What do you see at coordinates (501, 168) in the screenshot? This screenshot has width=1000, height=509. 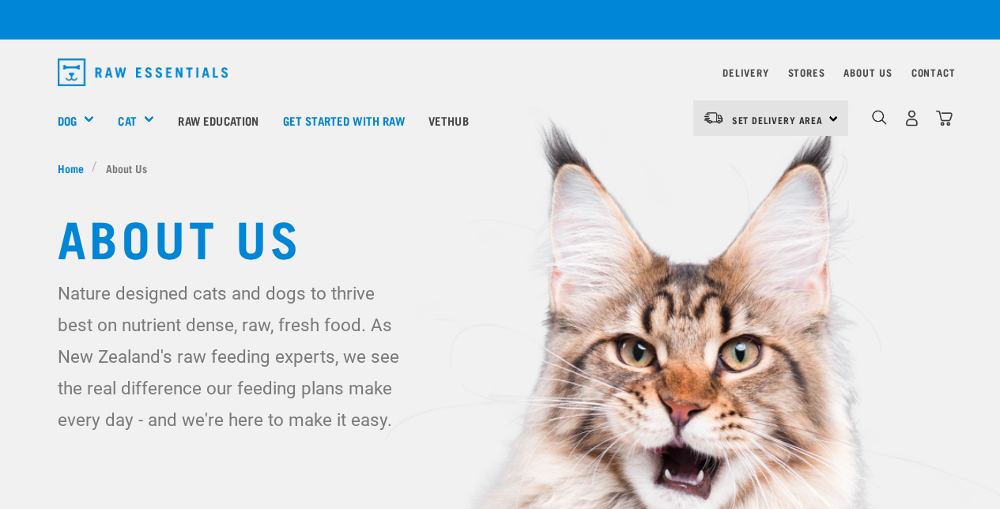 I see `nav: breadcrumbs` at bounding box center [501, 168].